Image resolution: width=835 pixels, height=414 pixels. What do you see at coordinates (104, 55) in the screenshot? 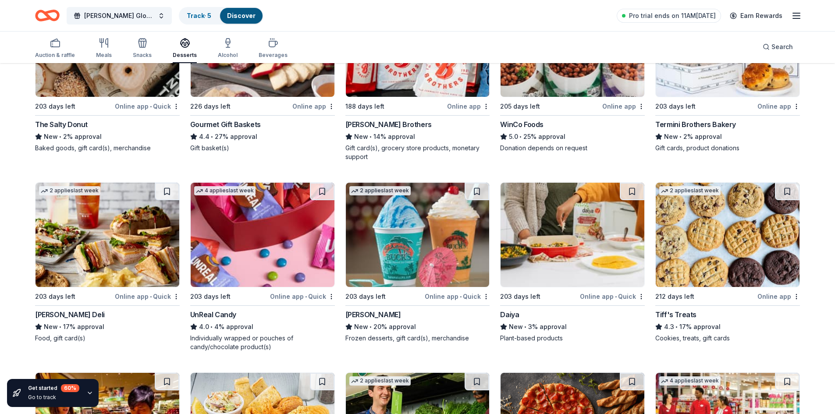
I see `div: Meals` at bounding box center [104, 55].